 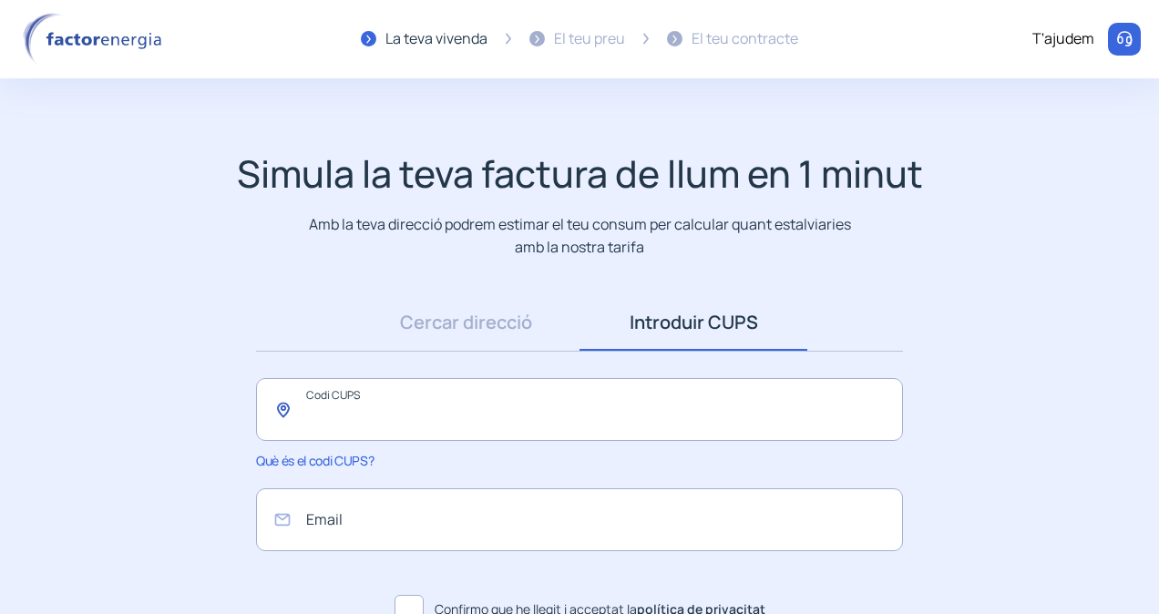 I want to click on a: Cercar direcció, so click(x=466, y=322).